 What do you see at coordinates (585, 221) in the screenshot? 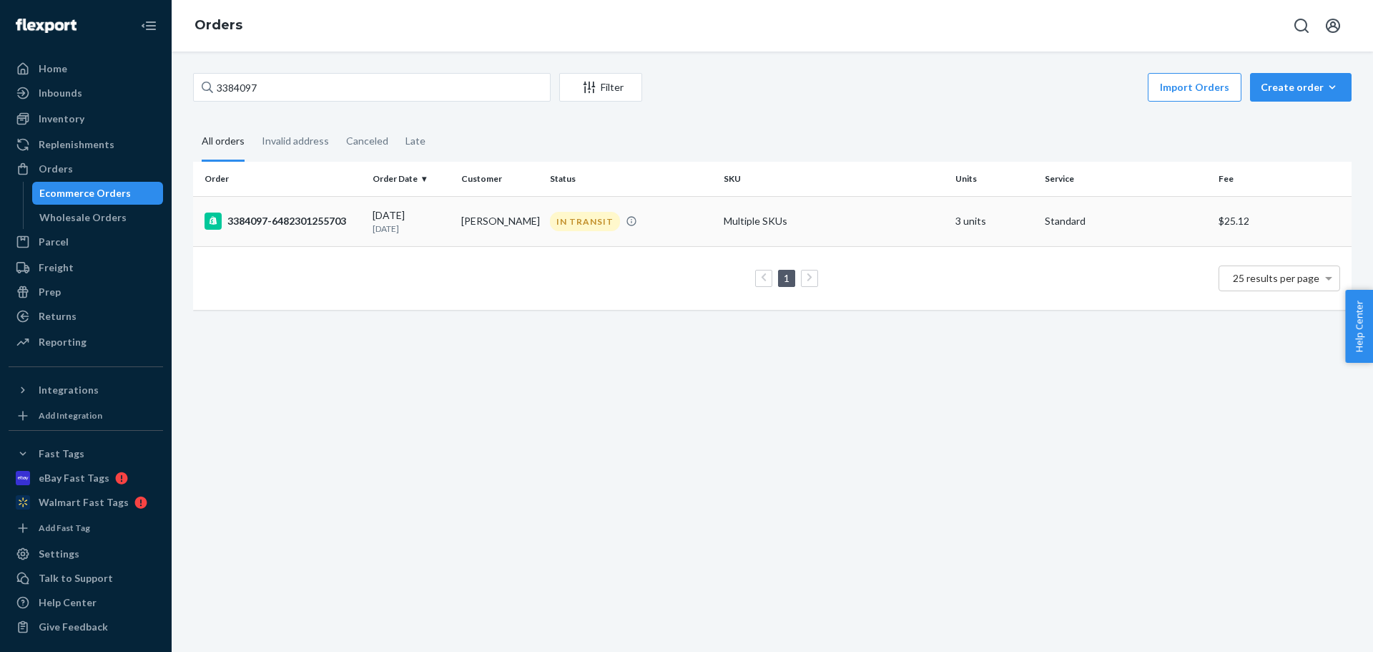
I see `div: IN TRANSIT` at bounding box center [585, 221].